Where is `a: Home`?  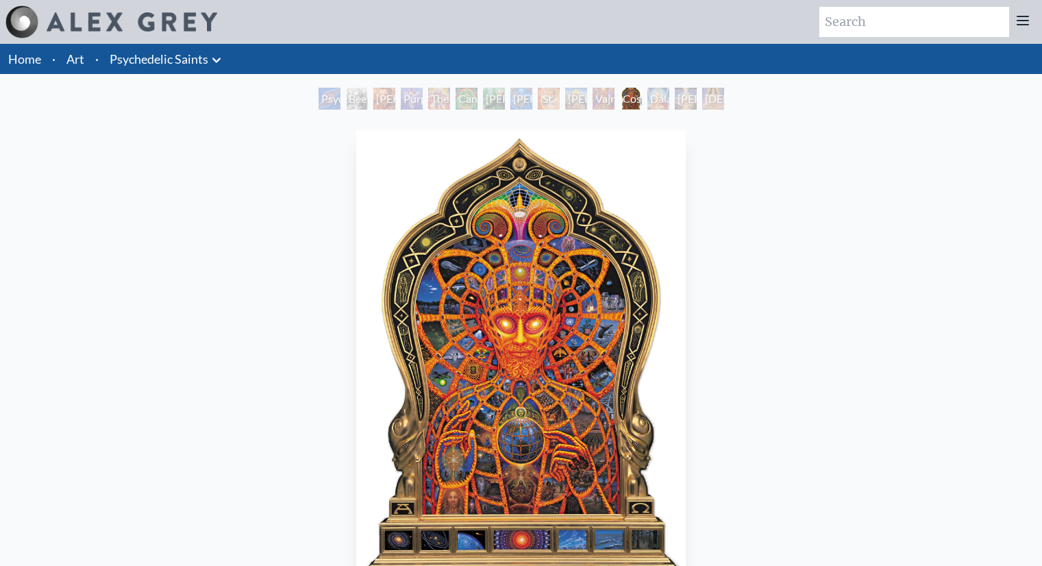 a: Home is located at coordinates (25, 59).